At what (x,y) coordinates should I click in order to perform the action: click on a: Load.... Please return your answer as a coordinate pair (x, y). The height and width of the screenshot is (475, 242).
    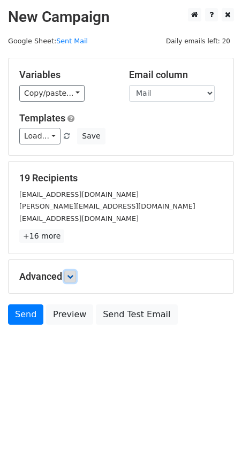
    Looking at the image, I should click on (40, 136).